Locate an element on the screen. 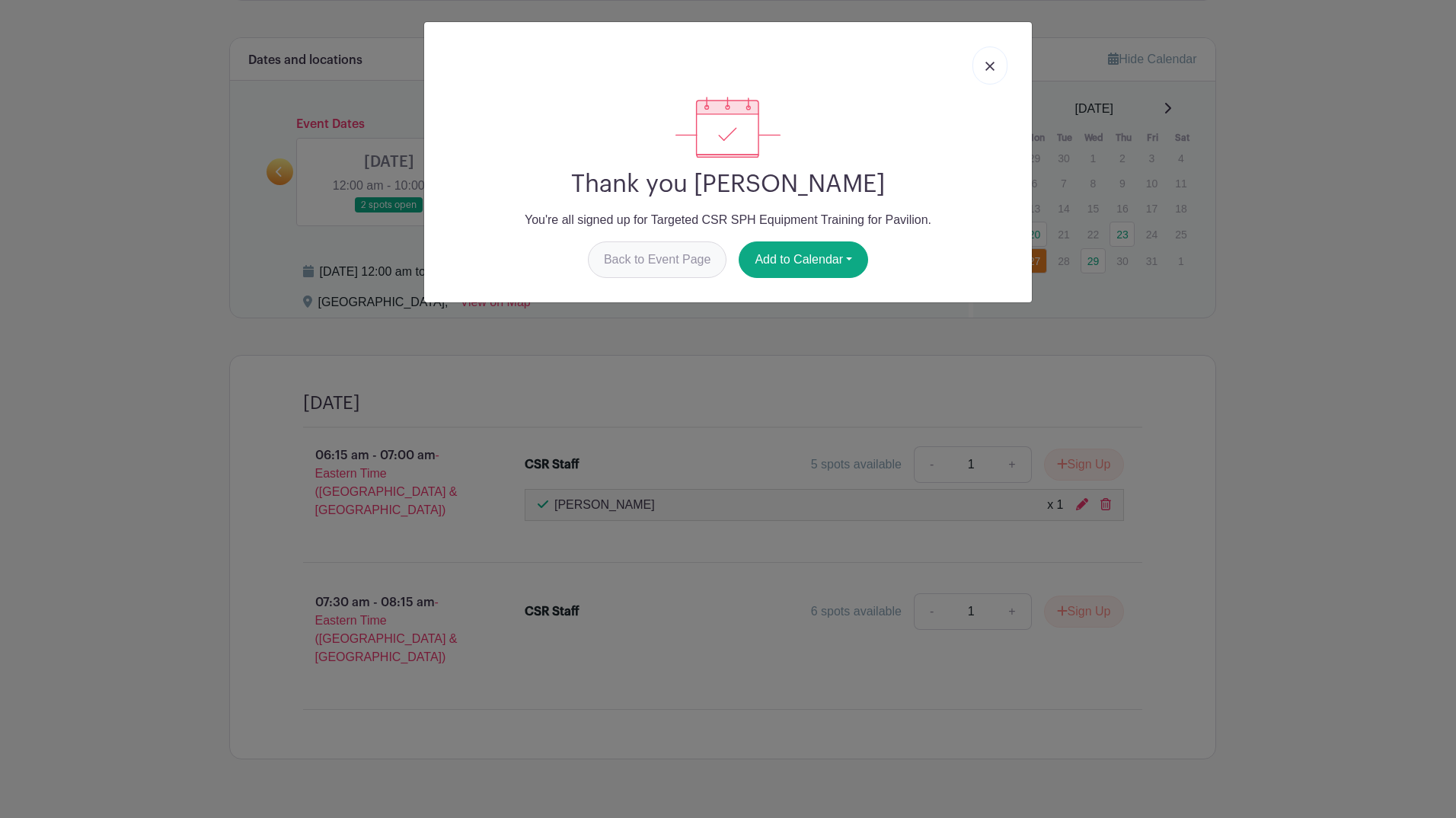 The height and width of the screenshot is (818, 1456). a: Back to Event Page is located at coordinates (657, 260).